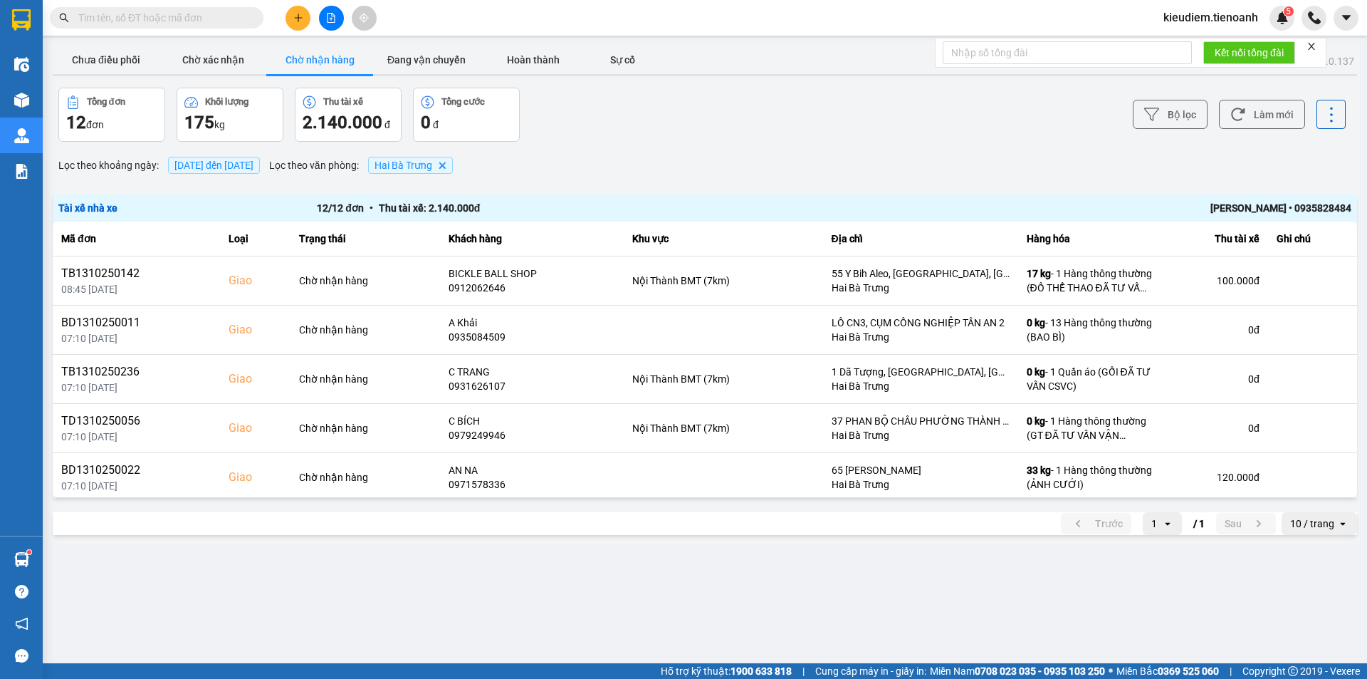 Image resolution: width=1367 pixels, height=679 pixels. What do you see at coordinates (531, 470) in the screenshot?
I see `div: AN NA` at bounding box center [531, 470].